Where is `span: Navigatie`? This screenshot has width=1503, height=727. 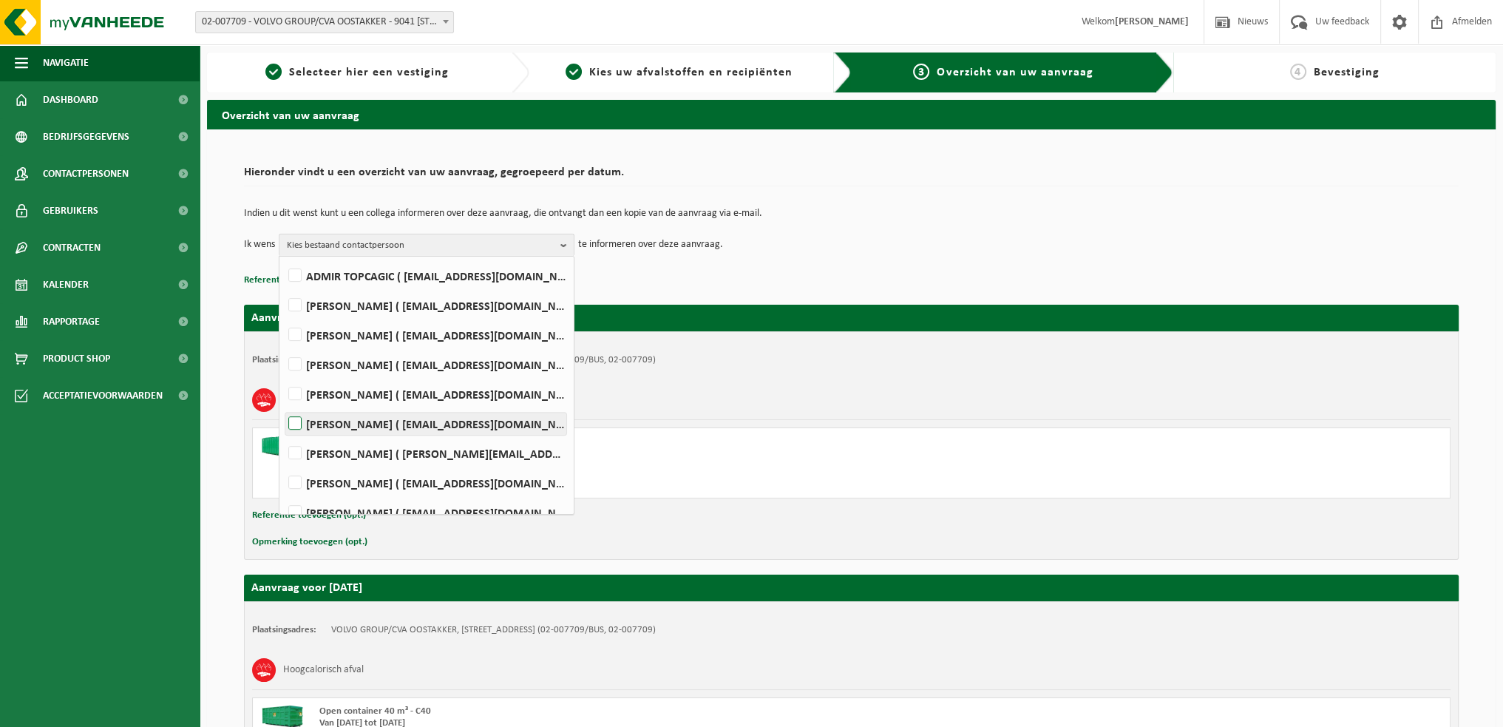 span: Navigatie is located at coordinates (66, 63).